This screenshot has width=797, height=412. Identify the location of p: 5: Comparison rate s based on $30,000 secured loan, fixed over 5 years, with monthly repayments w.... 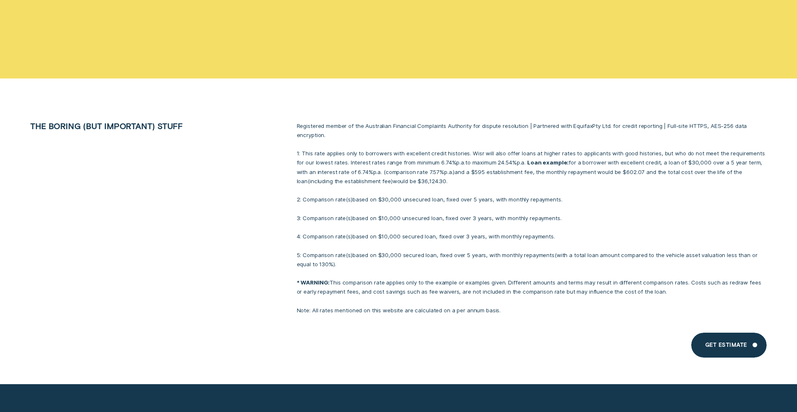
(532, 259).